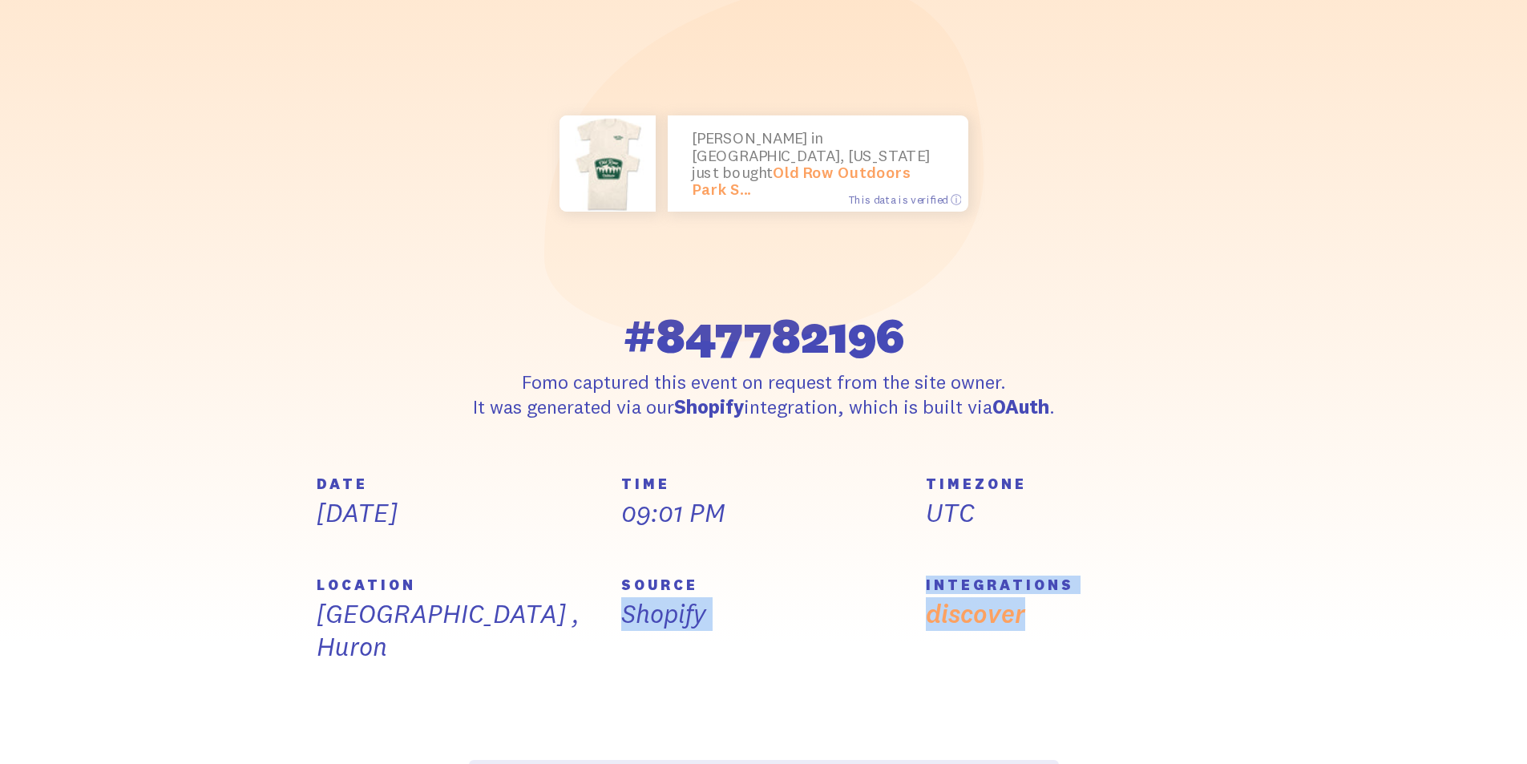 The width and height of the screenshot is (1527, 764). What do you see at coordinates (459, 585) in the screenshot?
I see `h5: LOCATION` at bounding box center [459, 585].